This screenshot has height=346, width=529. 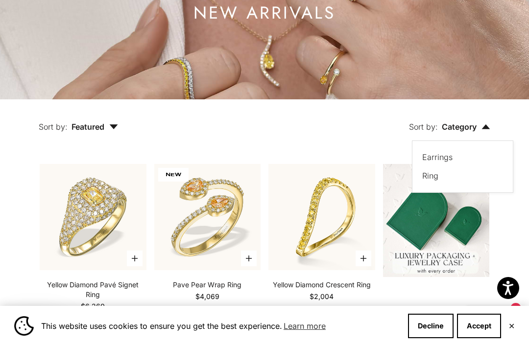 What do you see at coordinates (321, 297) in the screenshot?
I see `sale-price: $2,004` at bounding box center [321, 297].